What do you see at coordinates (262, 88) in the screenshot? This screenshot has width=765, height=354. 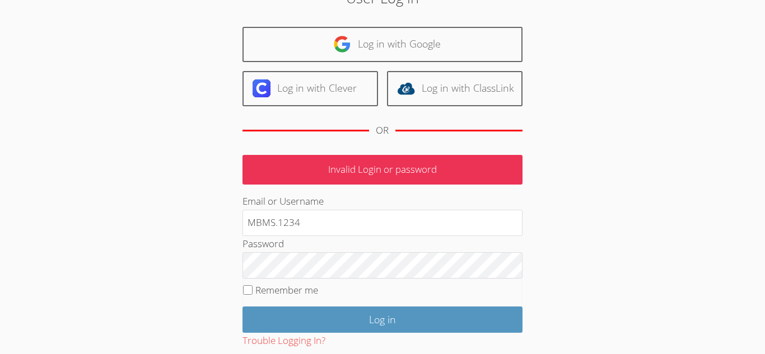 I see `img: clever-logo-6eab21bc6e7a338710f1a6ff85c0baf02591cd810cc4098c63d3a4b26e2feb20.svg` at bounding box center [262, 88].